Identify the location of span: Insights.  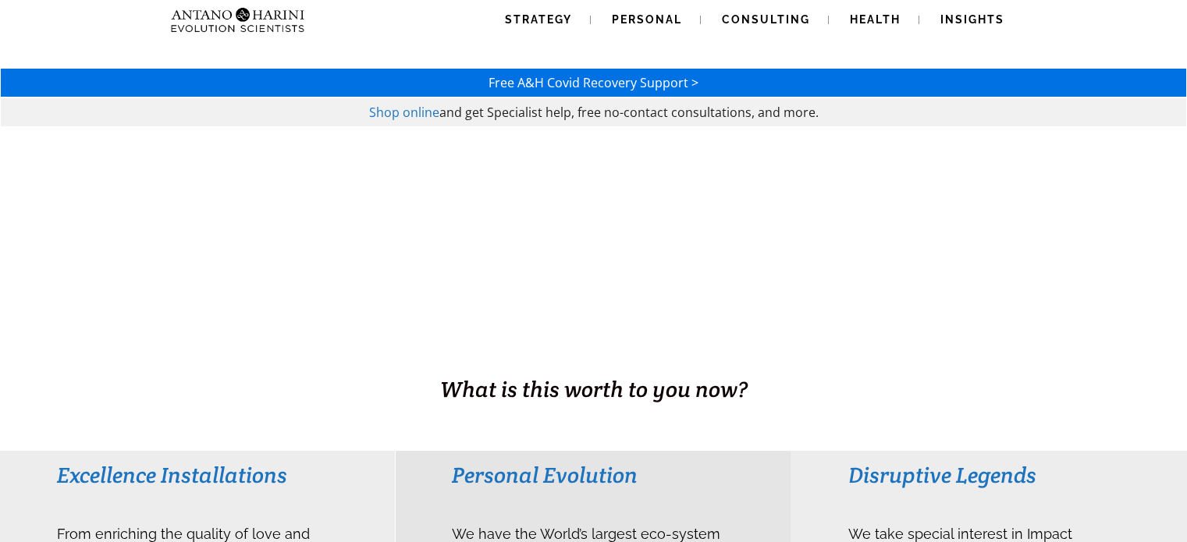
(972, 20).